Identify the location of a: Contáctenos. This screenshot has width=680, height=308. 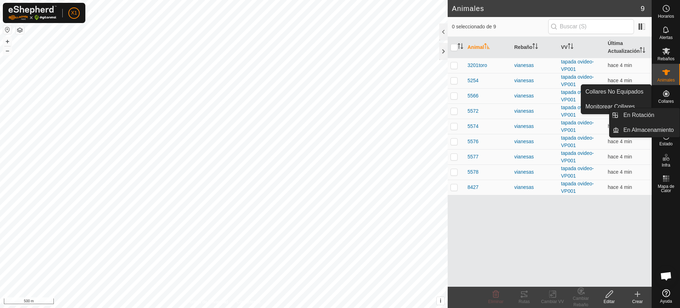
(248, 302).